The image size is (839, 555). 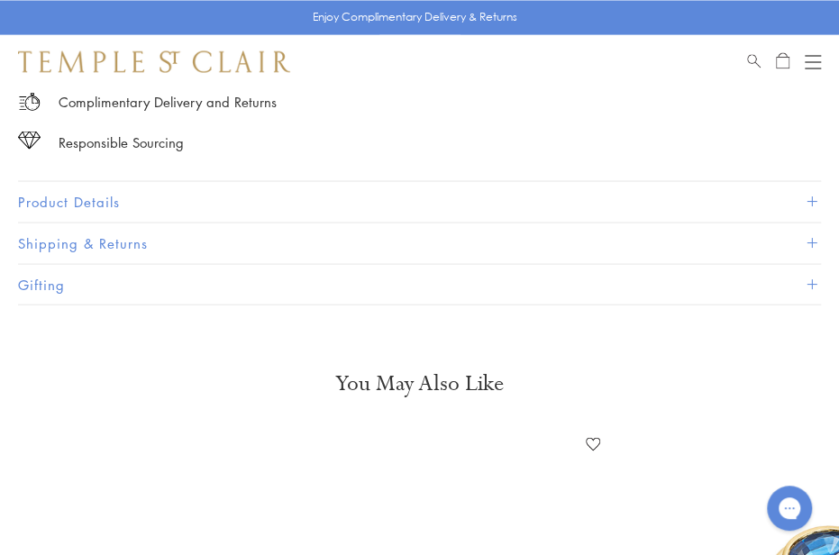 I want to click on img: icon_delivery.svg, so click(x=29, y=101).